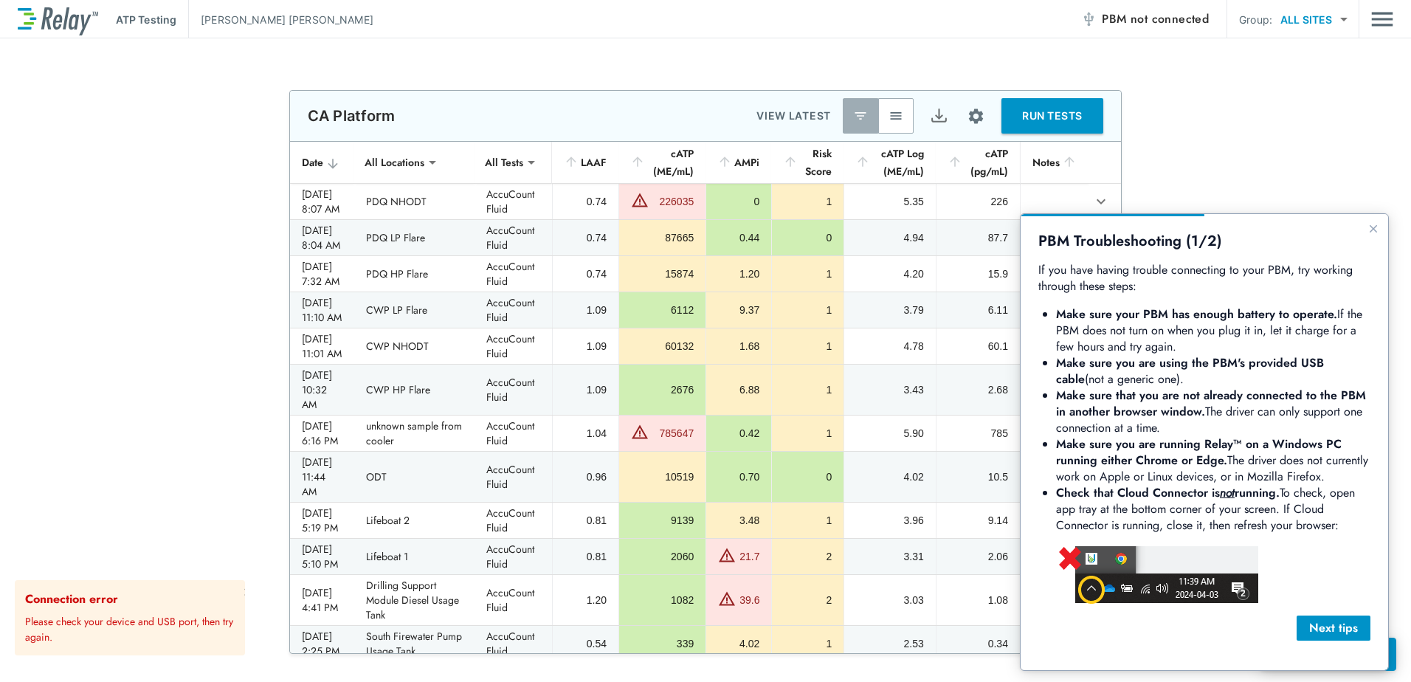 The image size is (1411, 682). What do you see at coordinates (313, 414) in the screenshot?
I see `div: Next tips` at bounding box center [313, 414].